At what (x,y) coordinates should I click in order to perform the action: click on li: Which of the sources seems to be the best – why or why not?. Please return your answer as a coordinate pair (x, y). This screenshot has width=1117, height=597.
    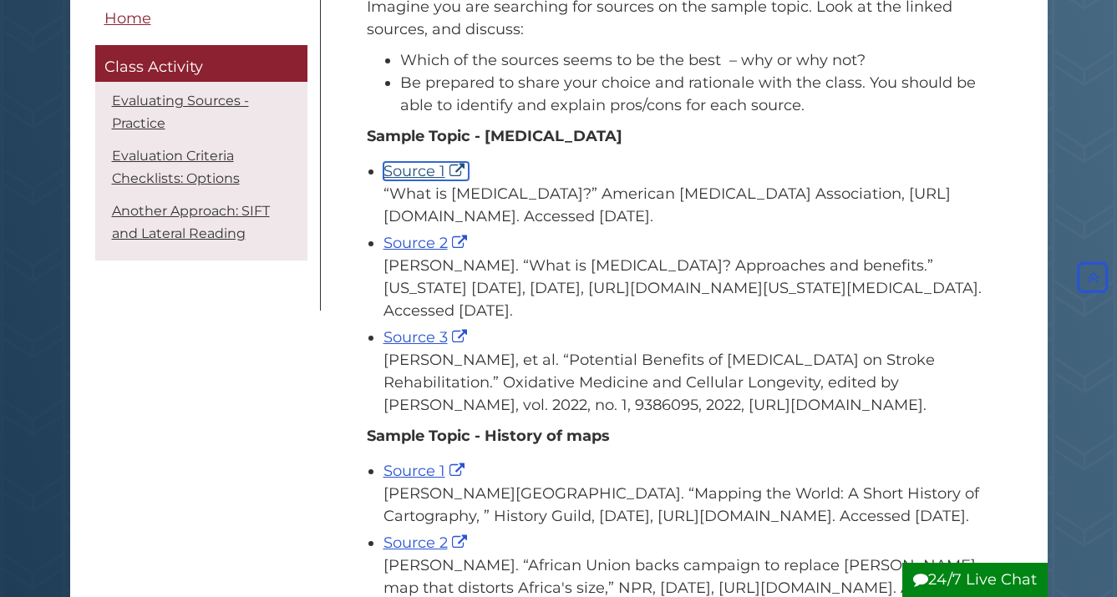
    Looking at the image, I should click on (694, 60).